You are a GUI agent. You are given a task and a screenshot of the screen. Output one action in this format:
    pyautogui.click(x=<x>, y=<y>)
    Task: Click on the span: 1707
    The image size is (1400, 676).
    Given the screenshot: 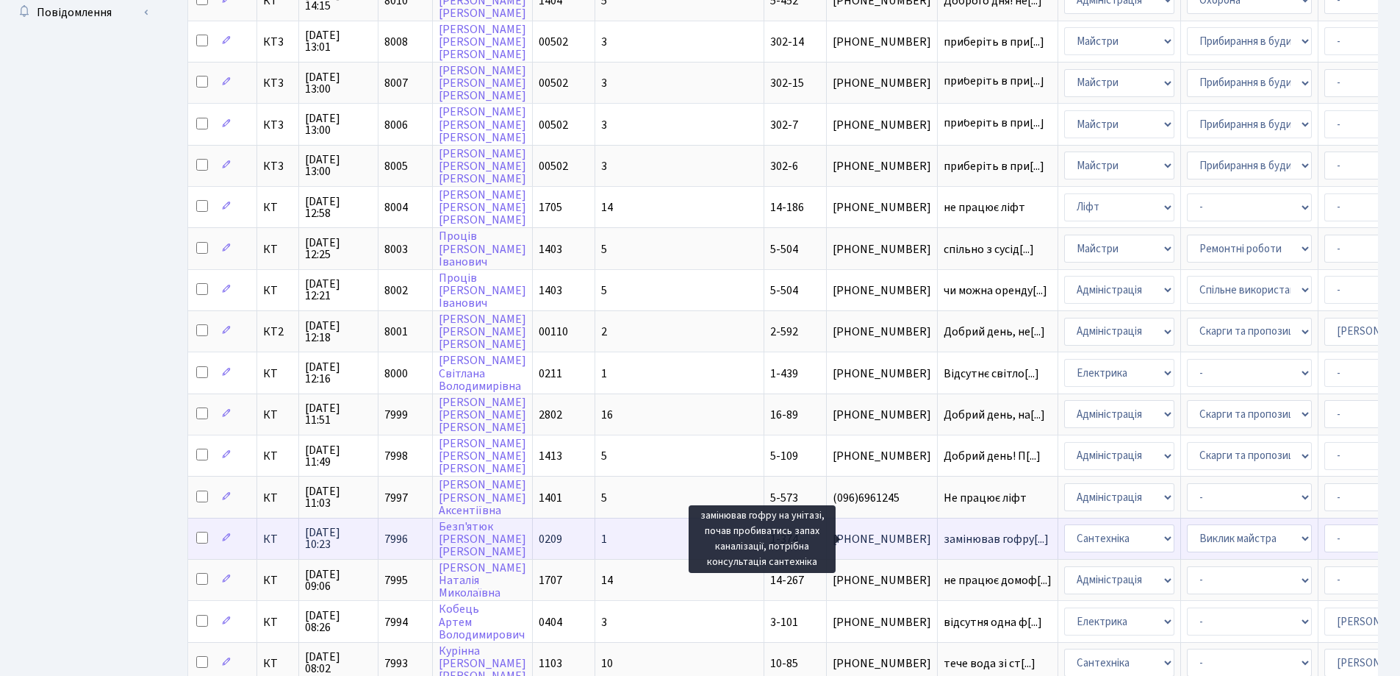 What is the action you would take?
    pyautogui.click(x=551, y=580)
    